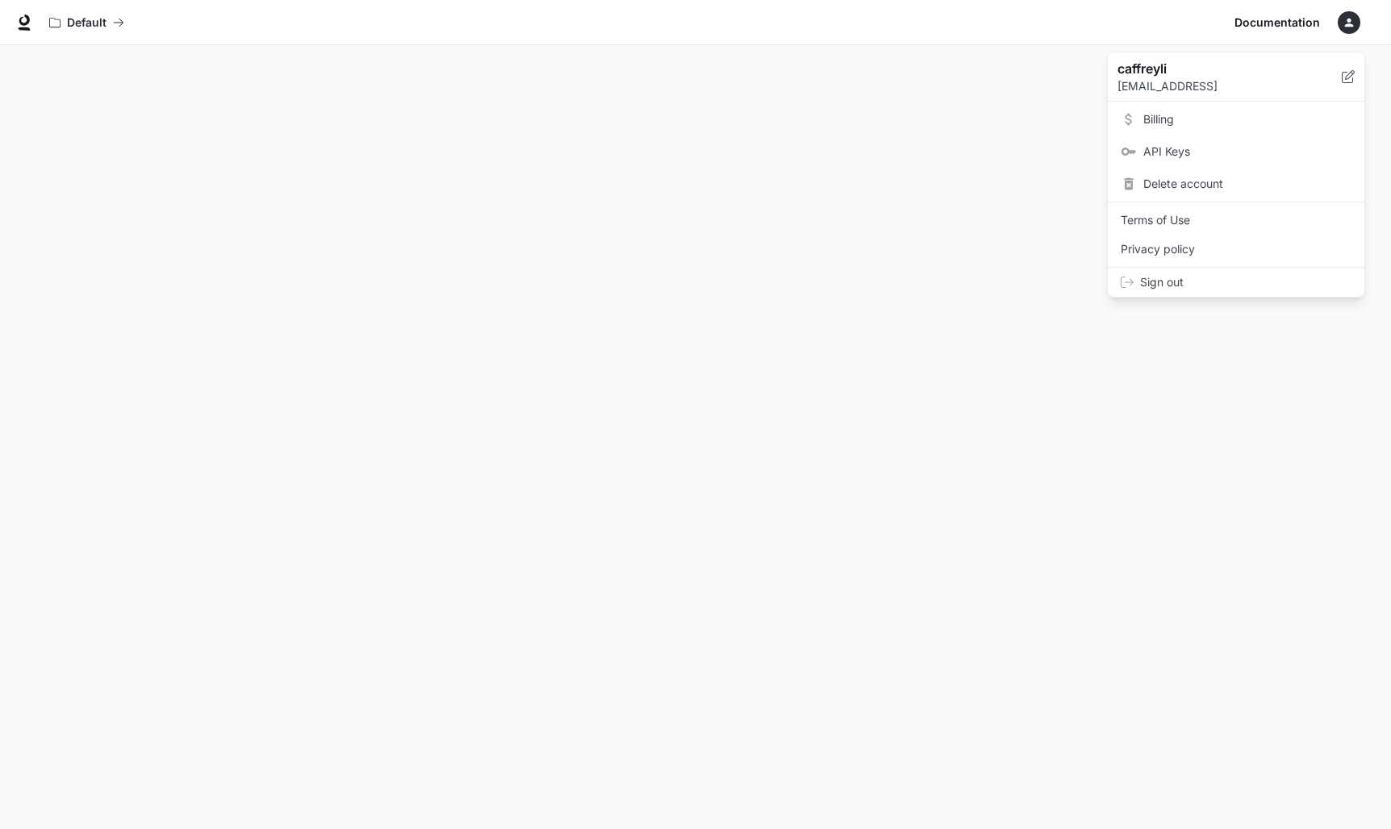  I want to click on div: Sign out, so click(1236, 282).